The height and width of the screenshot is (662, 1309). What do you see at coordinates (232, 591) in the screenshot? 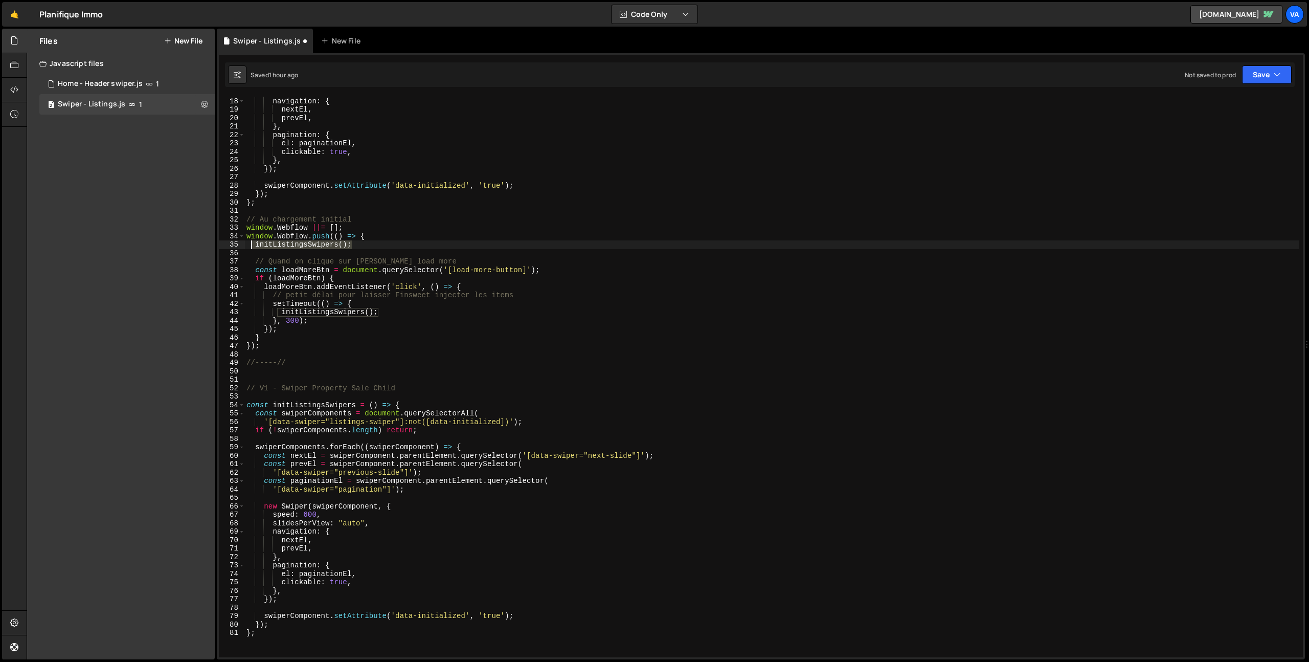
I see `div: 76` at bounding box center [232, 591].